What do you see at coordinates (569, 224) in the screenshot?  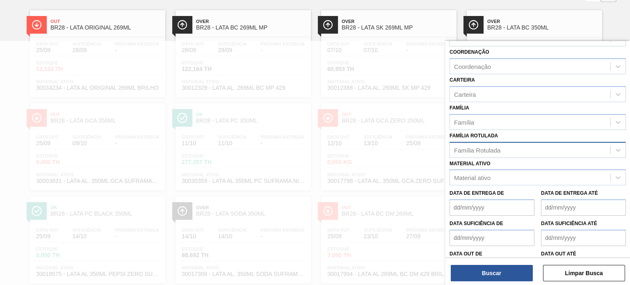 I see `label: Data suficiência até` at bounding box center [569, 224].